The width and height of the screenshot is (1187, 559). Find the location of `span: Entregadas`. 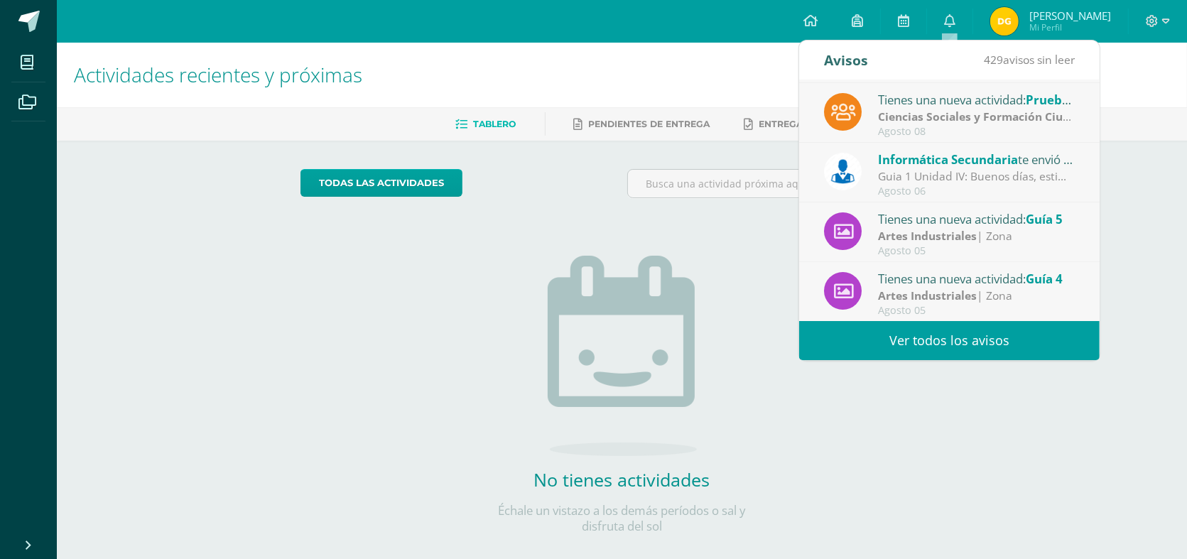

span: Entregadas is located at coordinates (791, 124).